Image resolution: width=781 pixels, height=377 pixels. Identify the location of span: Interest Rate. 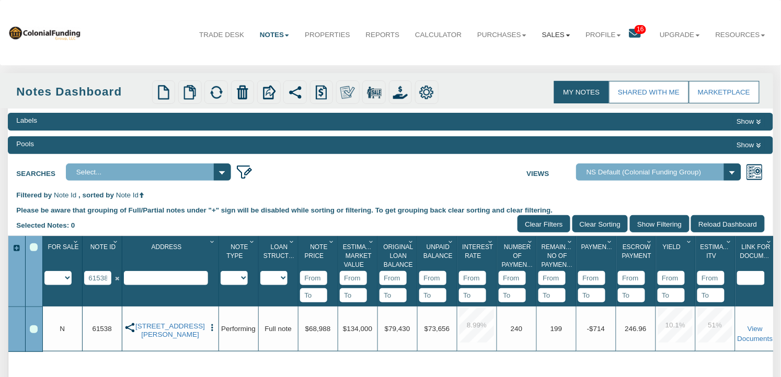
(478, 251).